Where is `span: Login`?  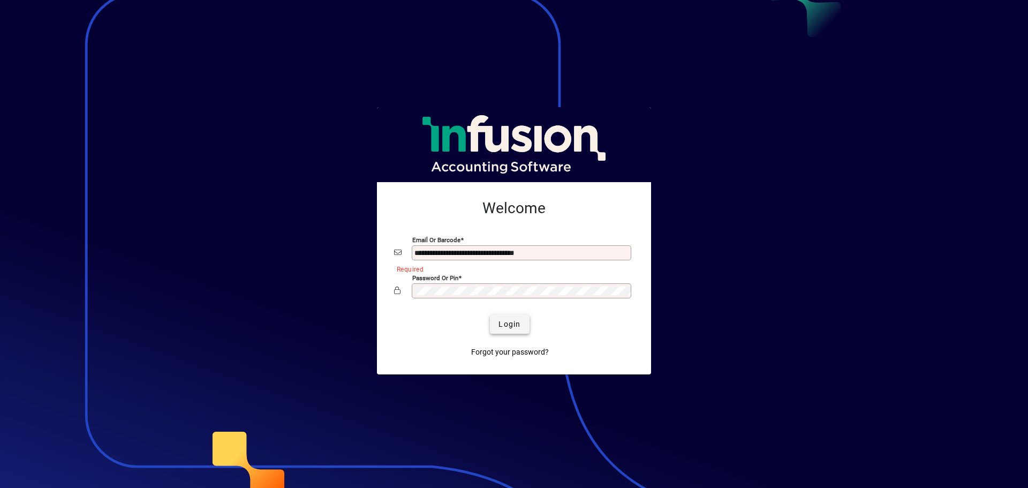
span: Login is located at coordinates (509, 324).